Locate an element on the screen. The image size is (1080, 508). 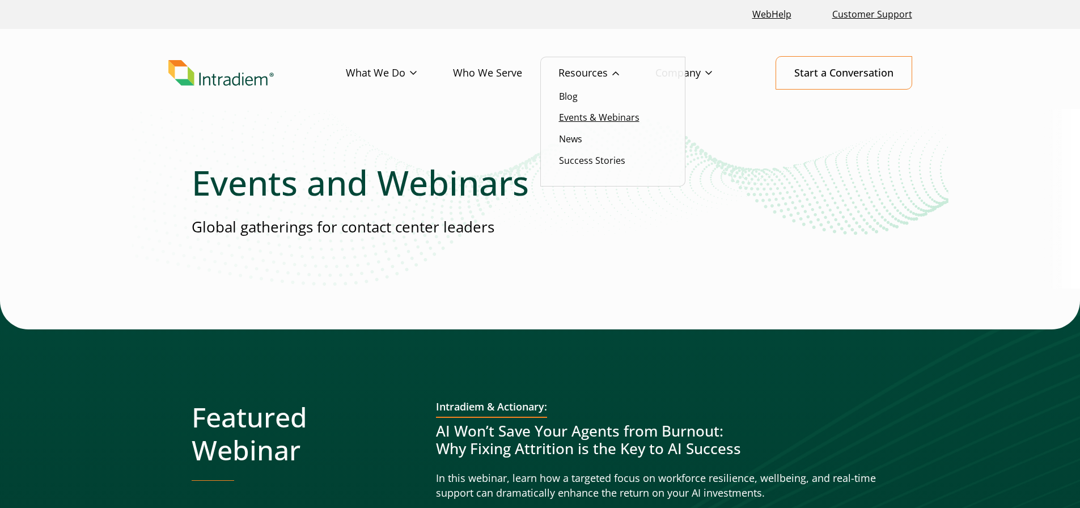
a: Customer Support is located at coordinates (872, 14).